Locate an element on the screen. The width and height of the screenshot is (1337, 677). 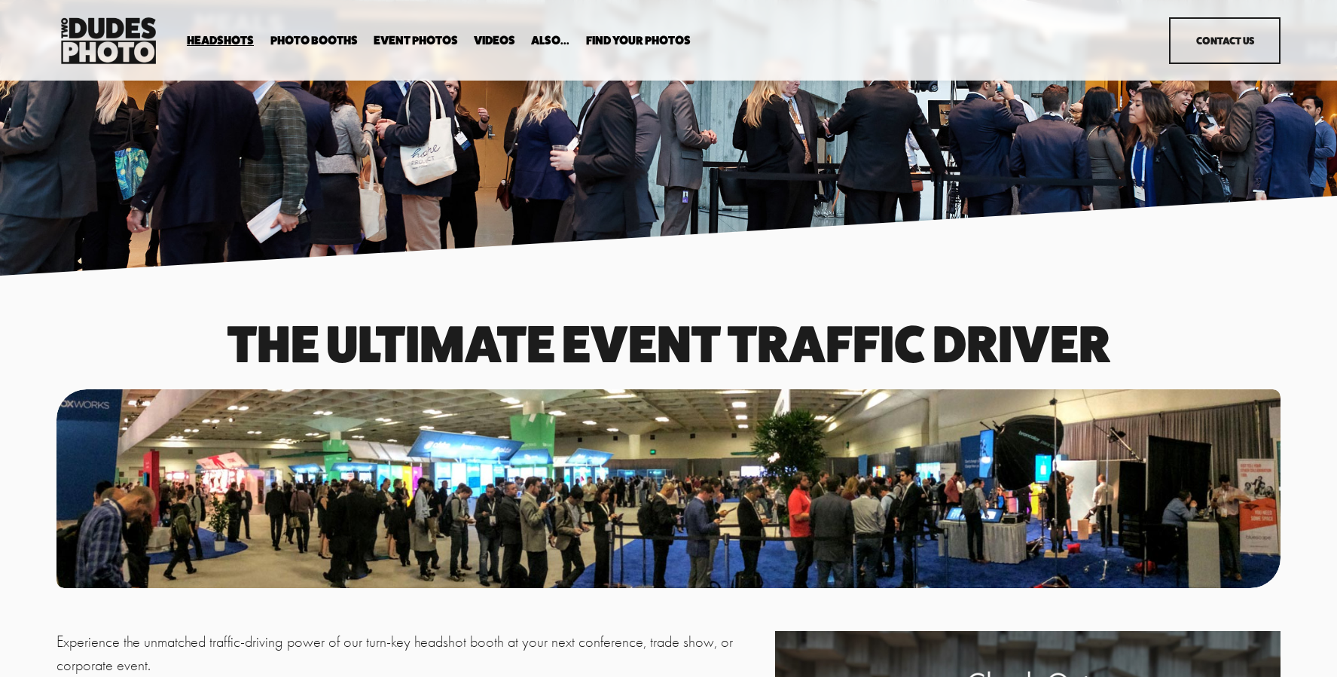
span: Find Your Photos is located at coordinates (638, 41).